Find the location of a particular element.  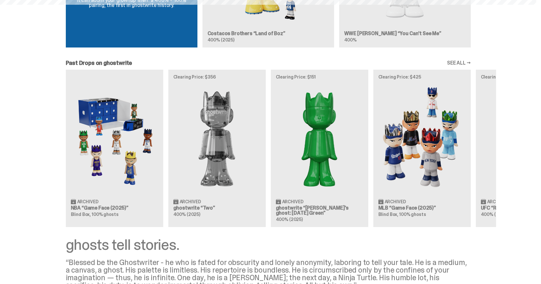

p: Clearing Price: $356 is located at coordinates (217, 77).